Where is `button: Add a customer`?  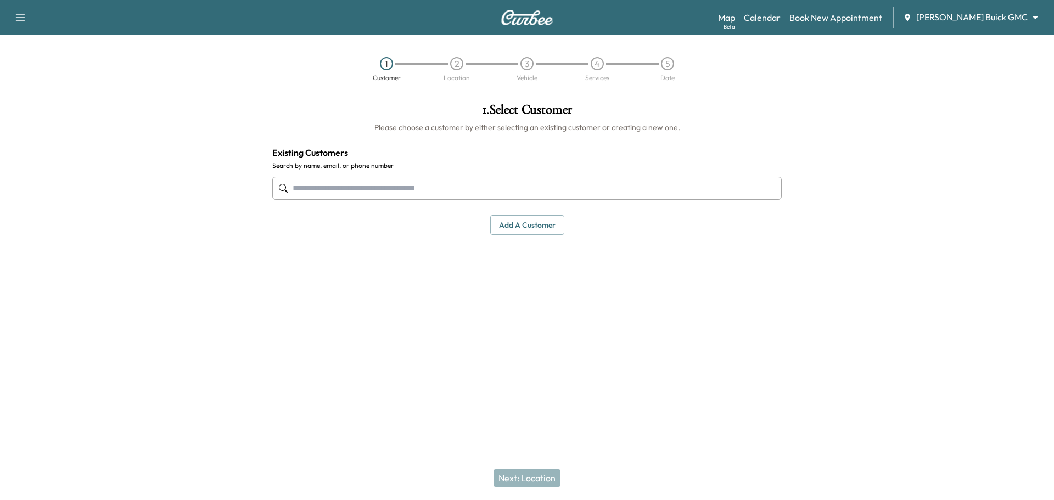 button: Add a customer is located at coordinates (527, 225).